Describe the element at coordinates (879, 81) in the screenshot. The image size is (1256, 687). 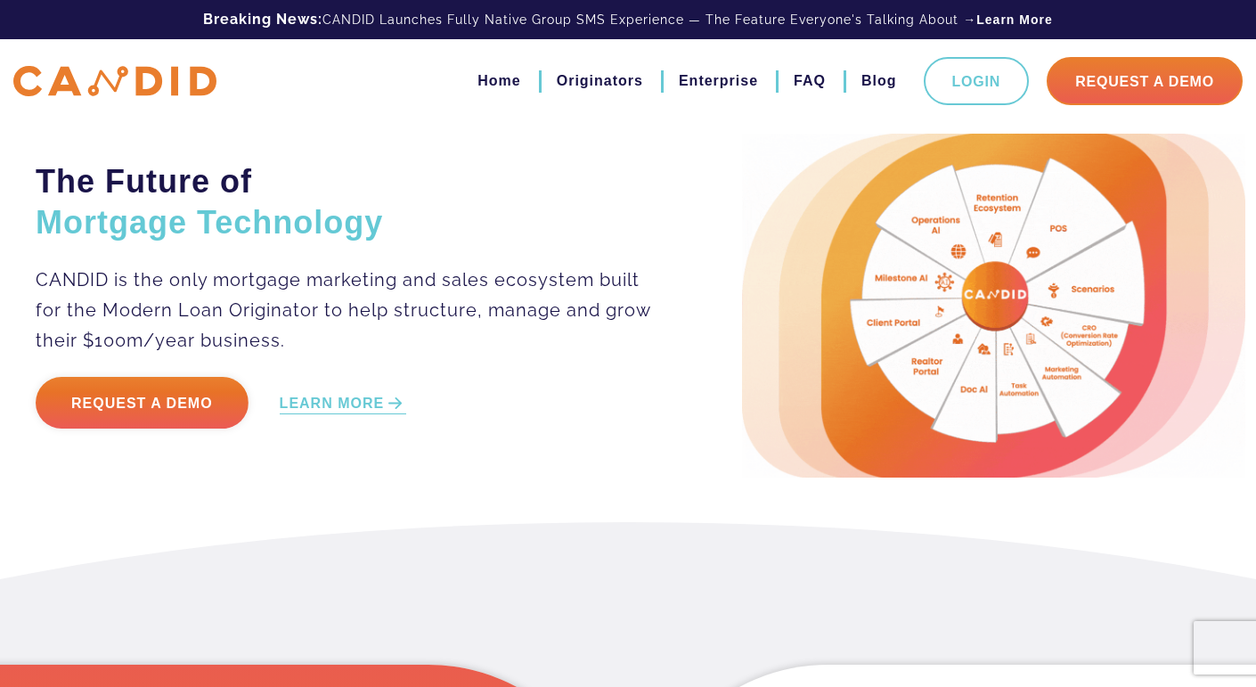
I see `a: Blog` at that location.